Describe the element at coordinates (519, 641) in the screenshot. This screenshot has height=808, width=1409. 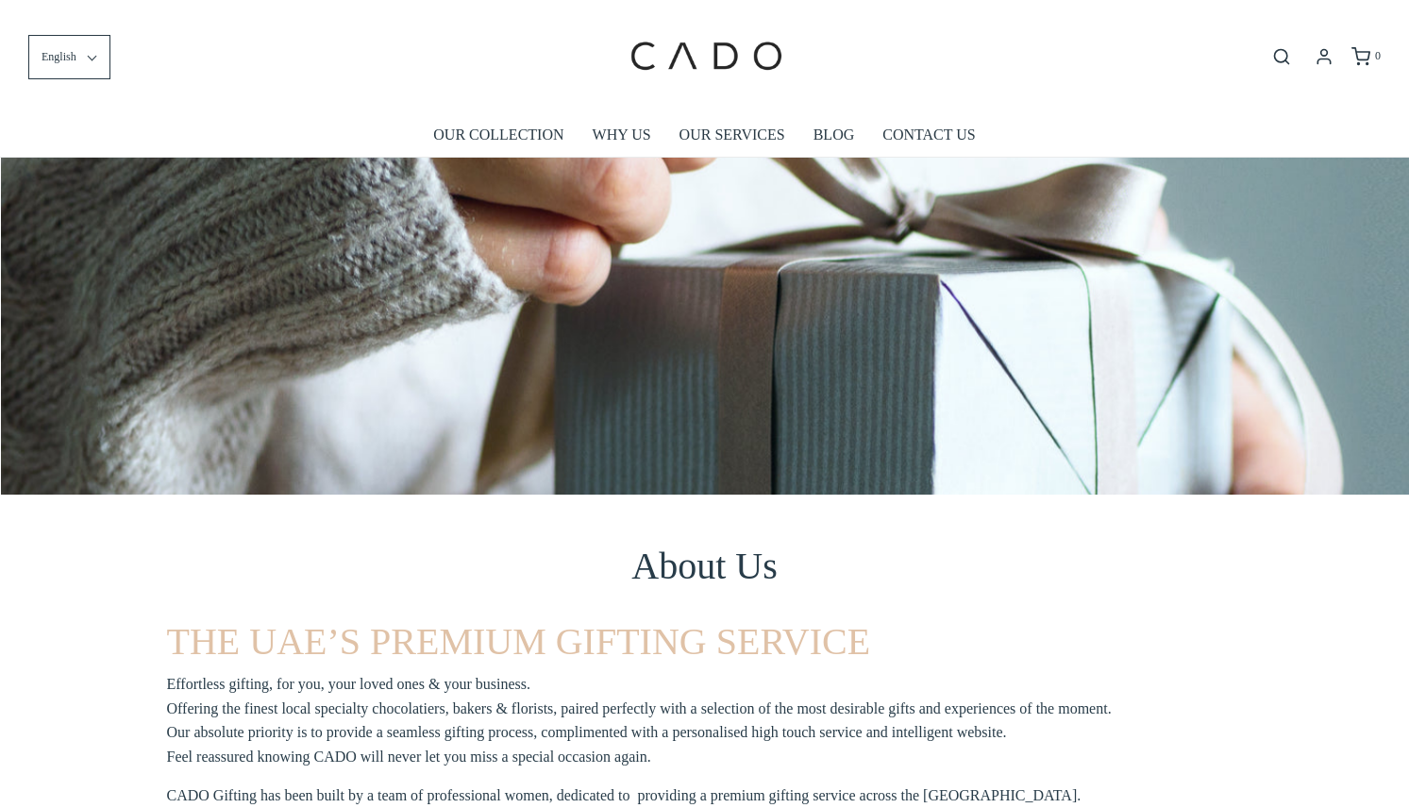
I see `span: THE UAE’S PREMIUM GIFTING SERVICE` at that location.